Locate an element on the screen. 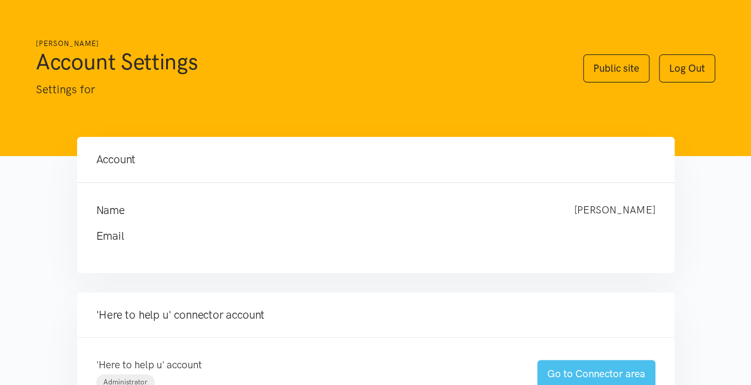 The image size is (751, 385). h4: Email is located at coordinates (364, 236).